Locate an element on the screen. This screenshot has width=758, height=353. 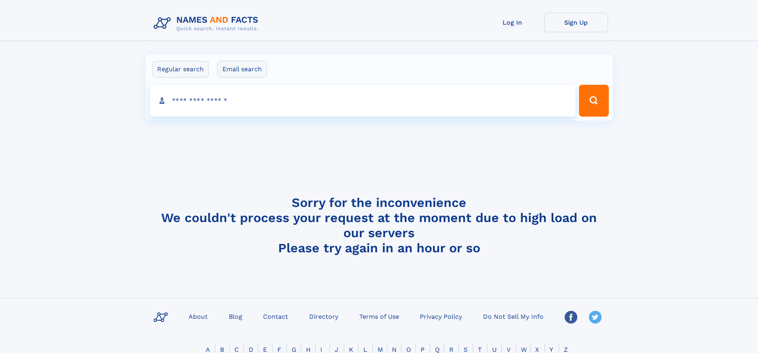
h4: Sorry for the inconvenience We couldn't process your request at the moment due to high load on ou... is located at coordinates (379, 225).